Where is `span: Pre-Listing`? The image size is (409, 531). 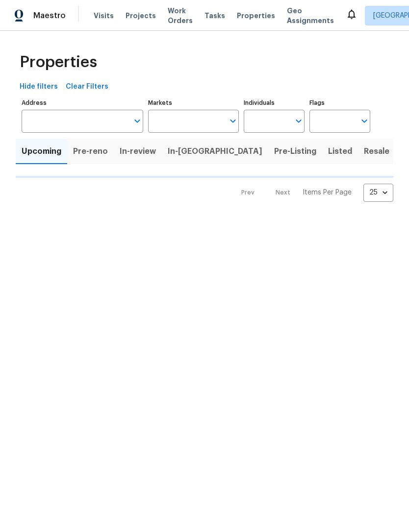 span: Pre-Listing is located at coordinates (295, 151).